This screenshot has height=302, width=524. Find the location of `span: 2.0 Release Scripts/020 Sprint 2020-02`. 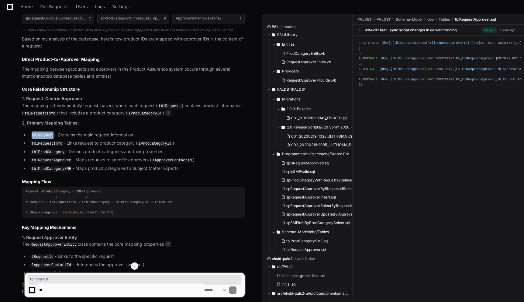

span: 2.0 Release Scripts/020 Sprint 2020-02 is located at coordinates (322, 127).